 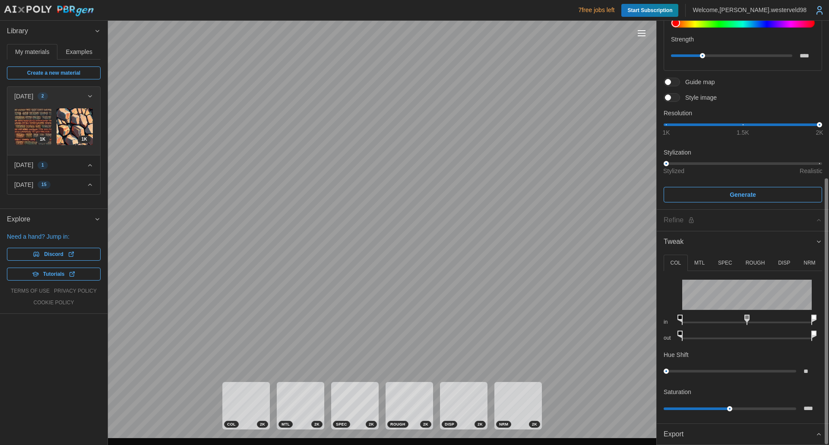 What do you see at coordinates (740, 435) in the screenshot?
I see `span: Export` at bounding box center [740, 435].